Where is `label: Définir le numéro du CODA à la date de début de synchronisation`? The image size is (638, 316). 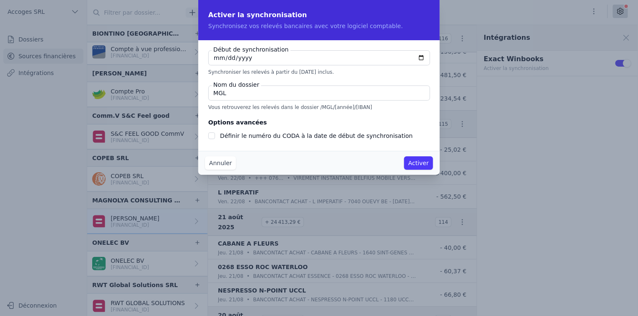
label: Définir le numéro du CODA à la date de début de synchronisation is located at coordinates (316, 136).